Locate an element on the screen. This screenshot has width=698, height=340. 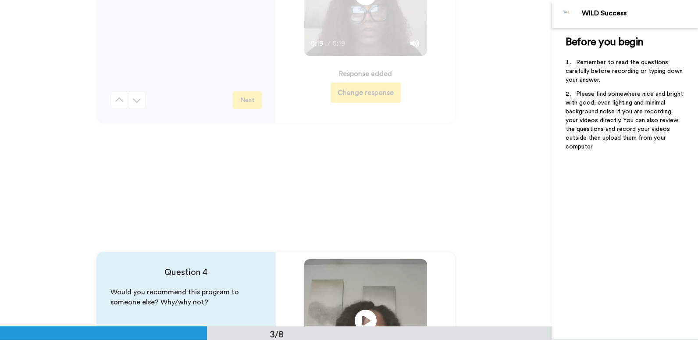
span: Remember to read the questions carefully before recording or typing down your answer. is located at coordinates (625, 71).